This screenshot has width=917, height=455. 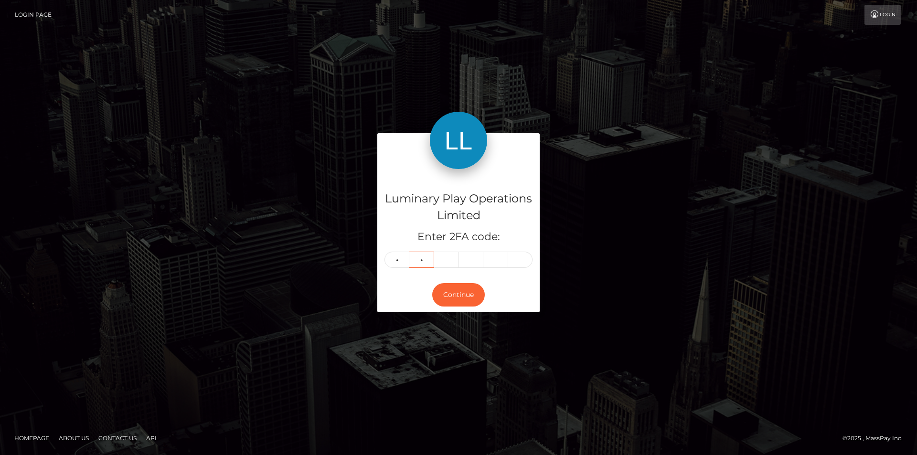 What do you see at coordinates (117, 438) in the screenshot?
I see `a: Contact Us` at bounding box center [117, 438].